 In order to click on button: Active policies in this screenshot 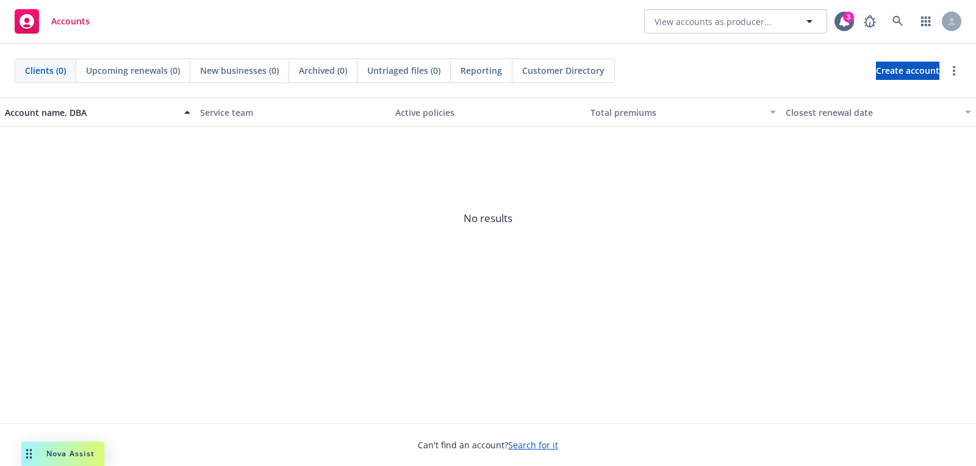, I will do `click(488, 112)`.